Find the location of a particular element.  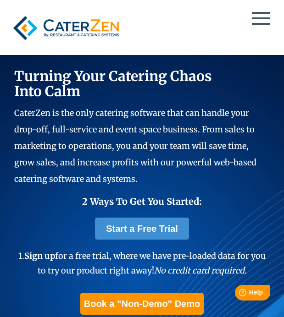

em: No credit card required. is located at coordinates (200, 270).